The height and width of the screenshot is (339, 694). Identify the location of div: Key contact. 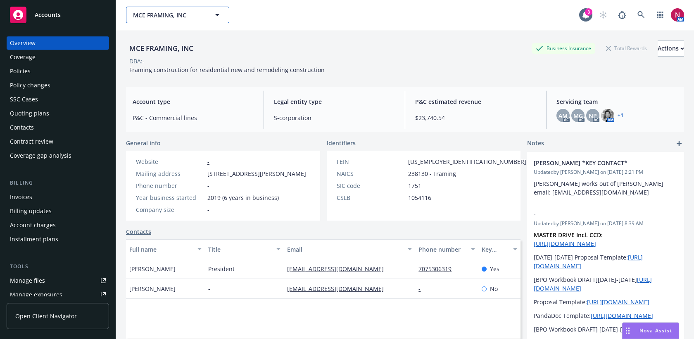
(495, 249).